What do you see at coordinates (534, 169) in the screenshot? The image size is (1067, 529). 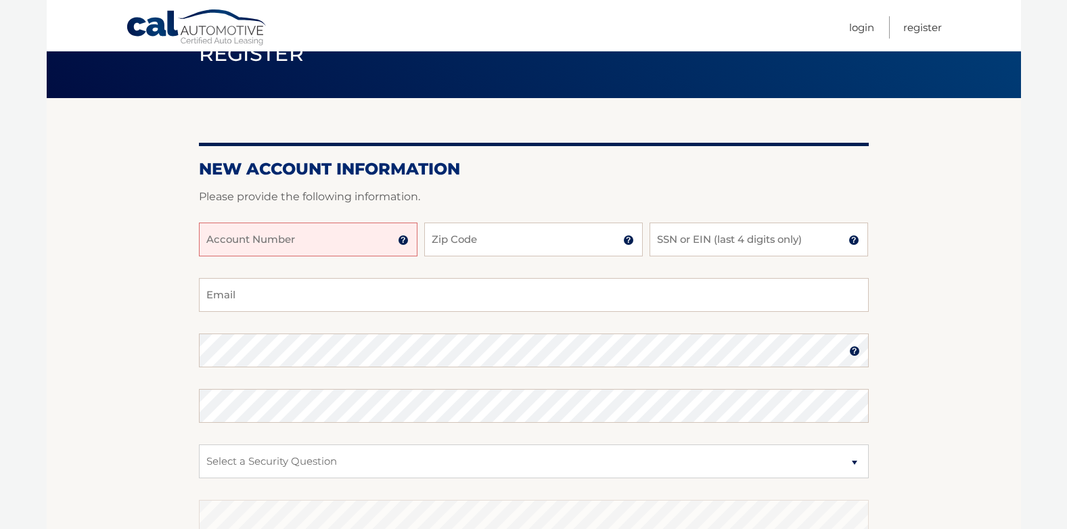 I see `h2: New Account Information` at bounding box center [534, 169].